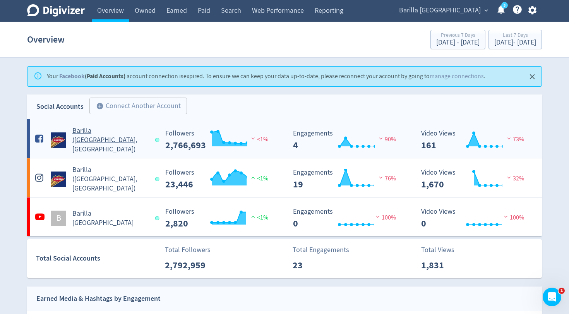 The image size is (569, 314). What do you see at coordinates (58, 218) in the screenshot?
I see `div: B` at bounding box center [58, 218].